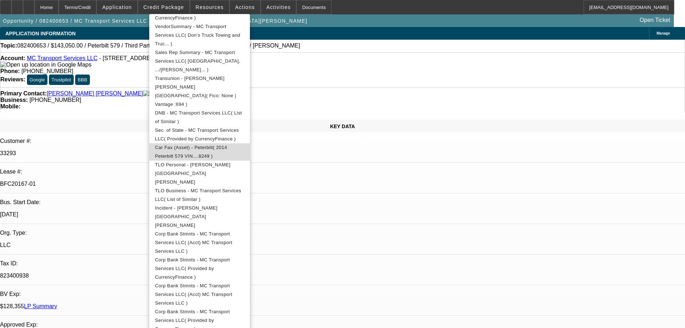 The height and width of the screenshot is (328, 685). What do you see at coordinates (200, 152) in the screenshot?
I see `button: Car Fax (Asset) - Peterbilt( 2014 Peterbilt 579 VIN....8249 )` at bounding box center [200, 152].